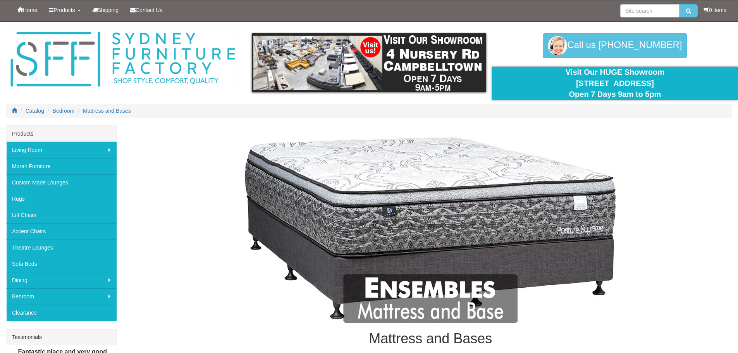  I want to click on img: Sydney Furniture Factory, so click(123, 59).